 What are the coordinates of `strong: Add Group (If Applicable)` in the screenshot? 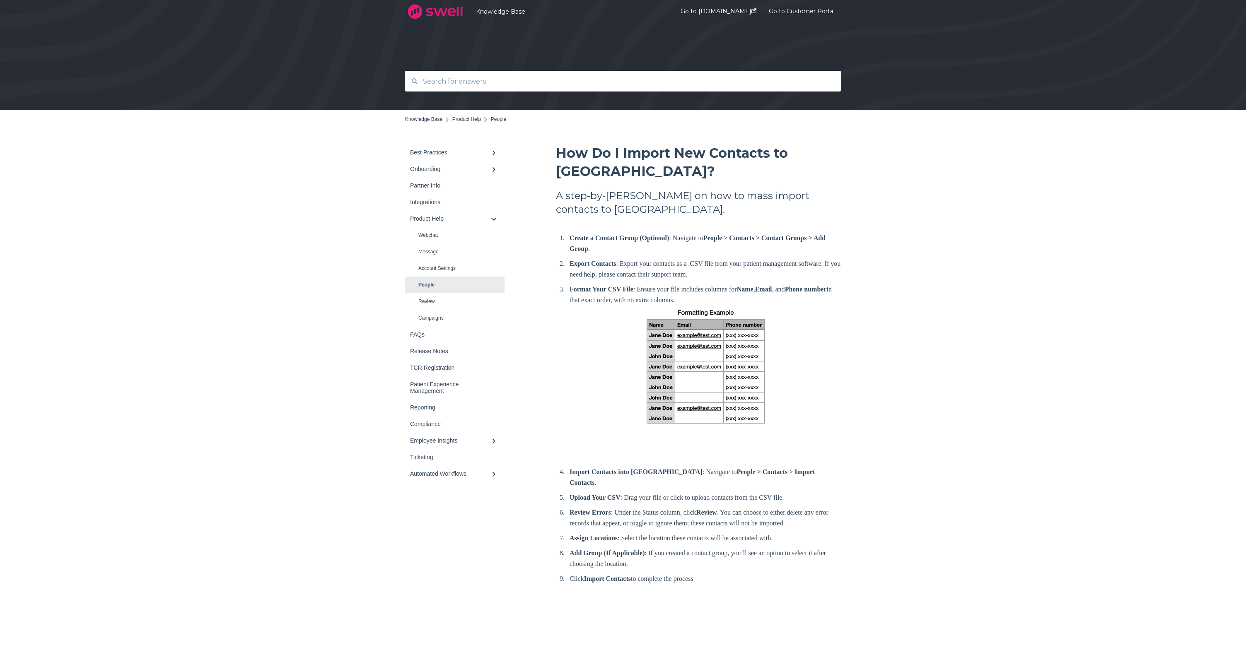 It's located at (607, 553).